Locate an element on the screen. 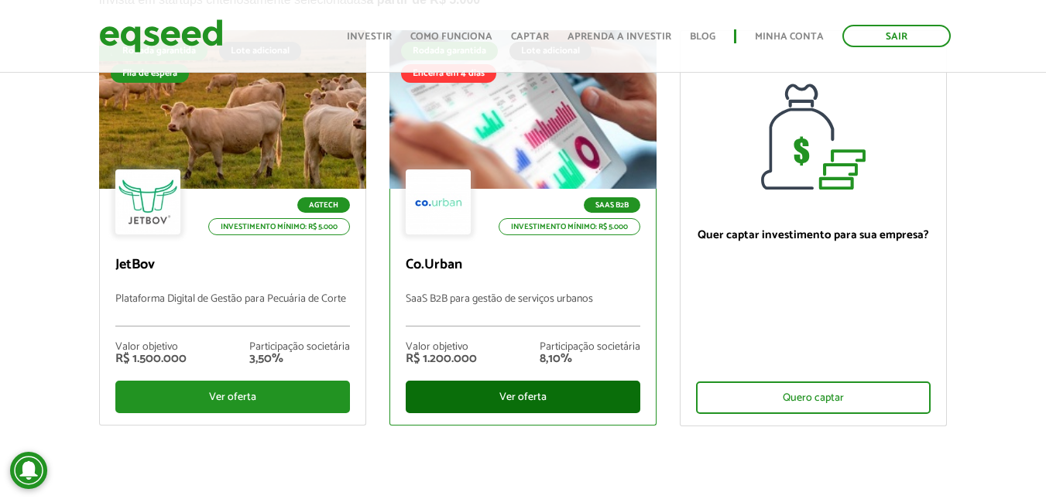 The width and height of the screenshot is (1046, 499). img: EqSeed is located at coordinates (161, 36).